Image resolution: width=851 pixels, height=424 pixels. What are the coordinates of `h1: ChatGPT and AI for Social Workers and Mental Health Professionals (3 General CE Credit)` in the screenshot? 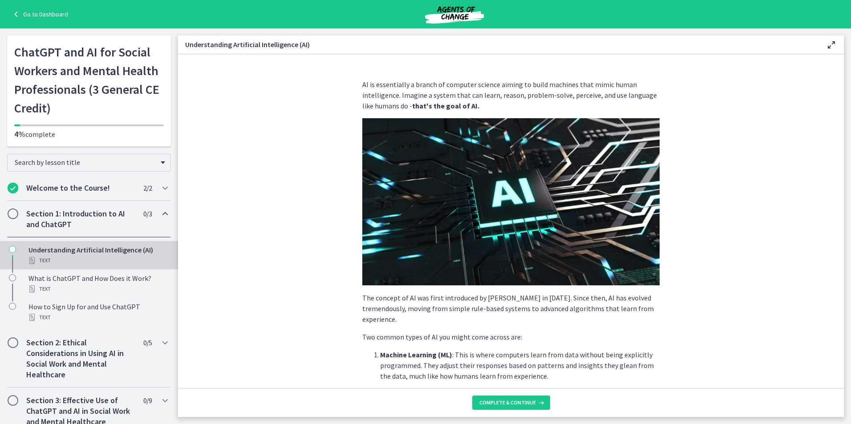 It's located at (89, 80).